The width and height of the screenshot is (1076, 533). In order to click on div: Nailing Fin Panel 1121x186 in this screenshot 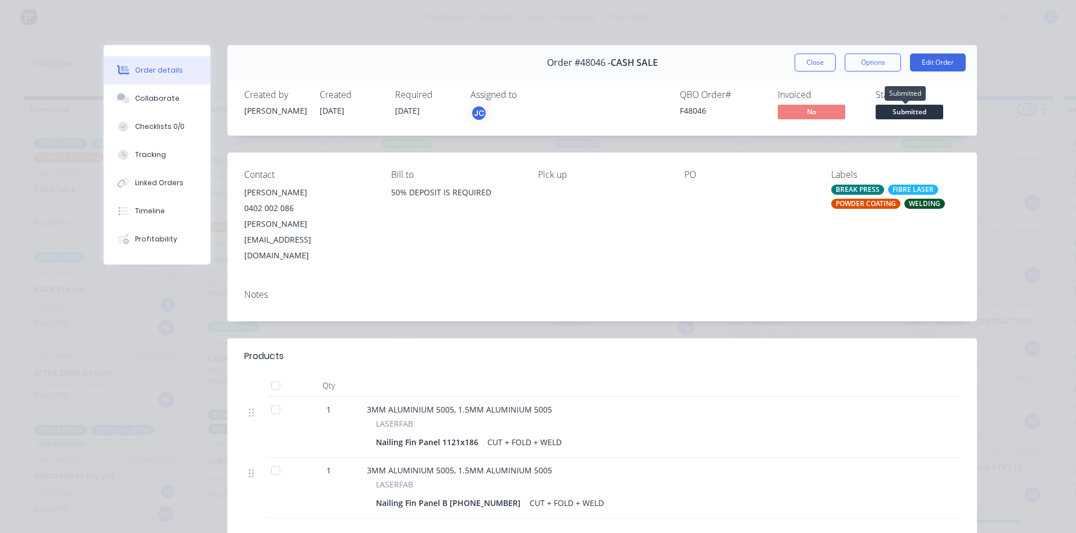, I will do `click(429, 442)`.